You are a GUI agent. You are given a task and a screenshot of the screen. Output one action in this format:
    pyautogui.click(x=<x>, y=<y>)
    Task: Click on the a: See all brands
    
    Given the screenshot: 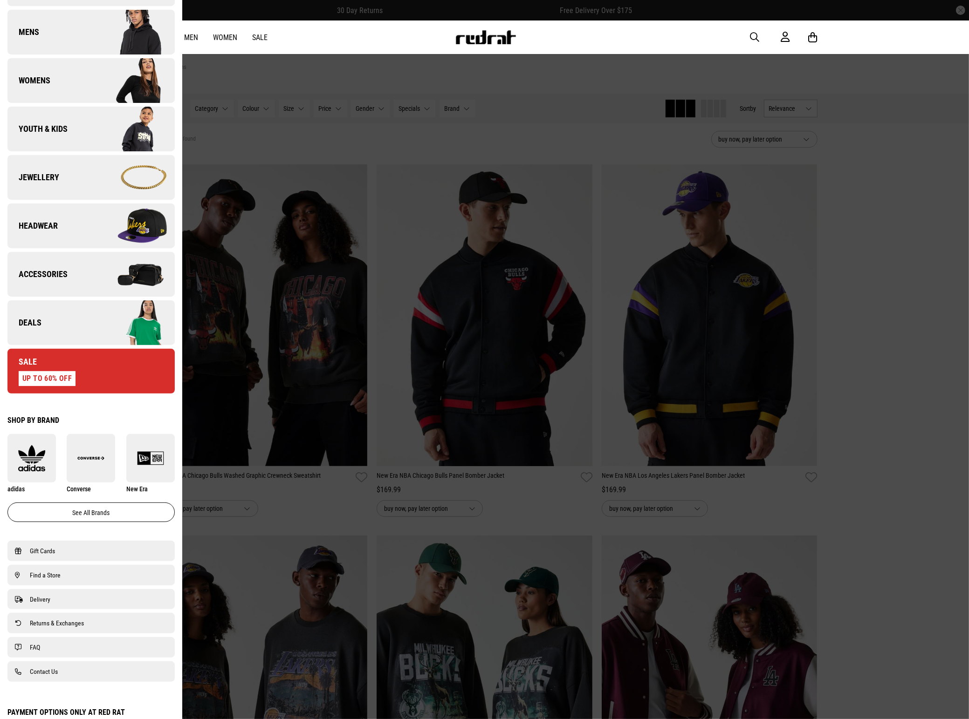 What is the action you would take?
    pyautogui.click(x=91, y=513)
    